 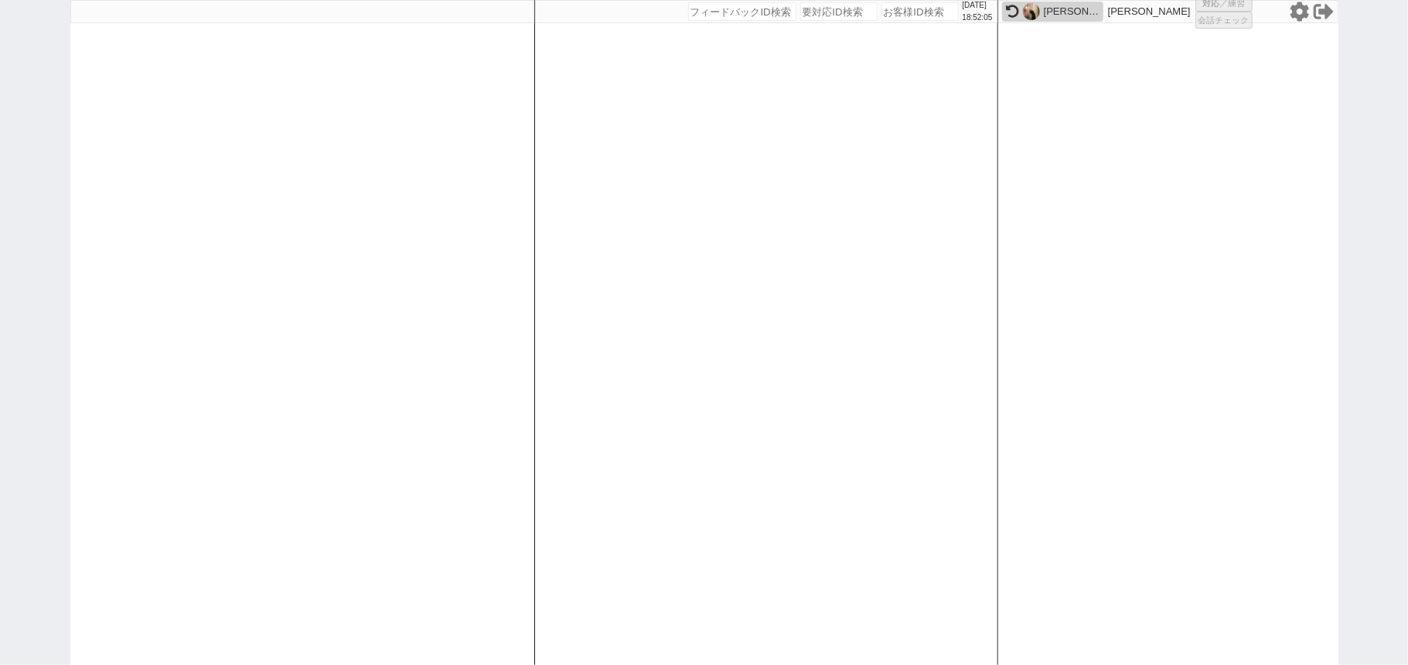 I want to click on input: 要対応ID検索, so click(x=839, y=12).